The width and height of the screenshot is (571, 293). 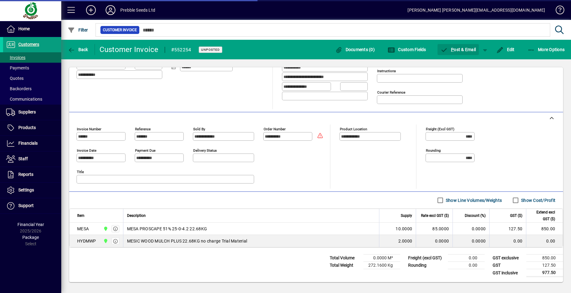 What do you see at coordinates (27, 128) in the screenshot?
I see `span: Products` at bounding box center [27, 128].